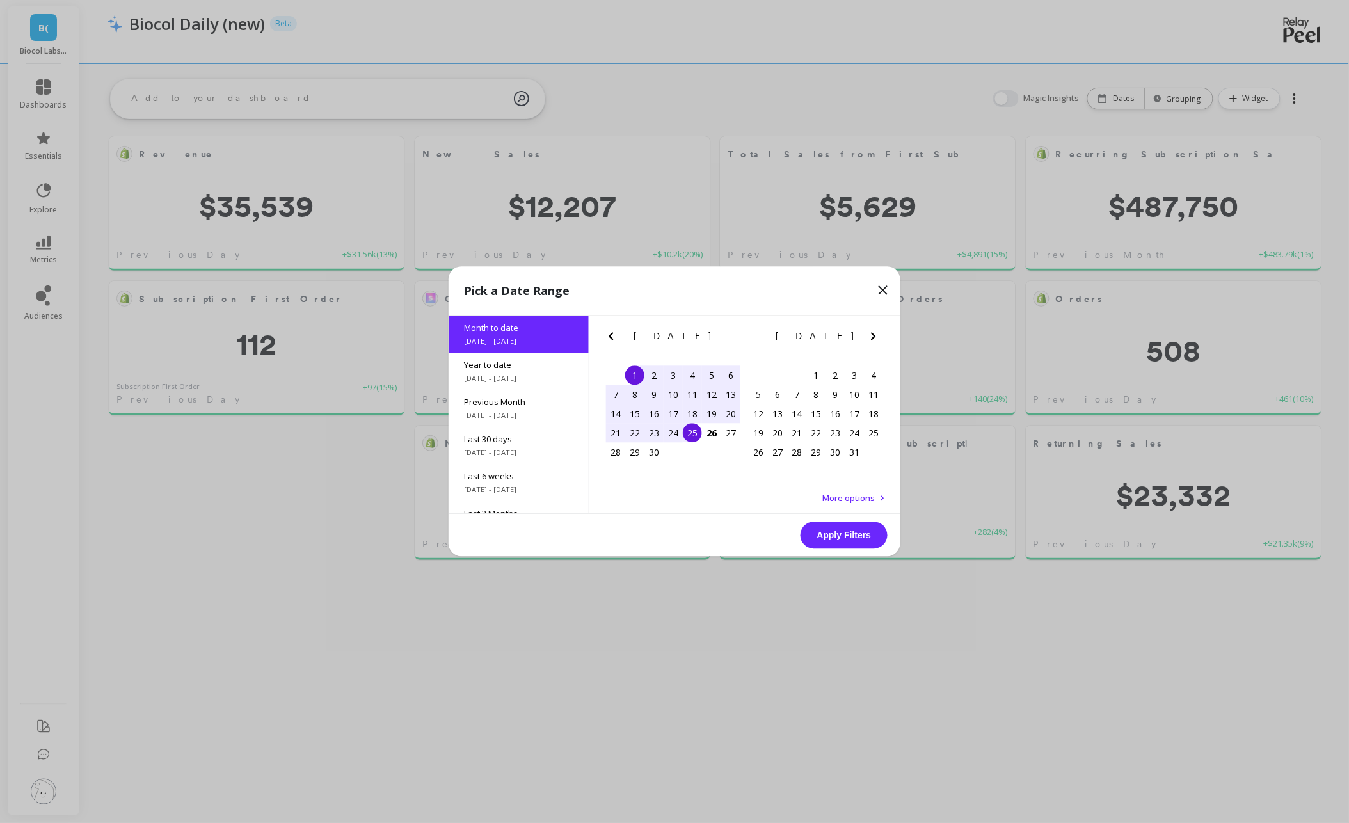 This screenshot has height=823, width=1349. What do you see at coordinates (849, 499) in the screenshot?
I see `span: More options` at bounding box center [849, 499].